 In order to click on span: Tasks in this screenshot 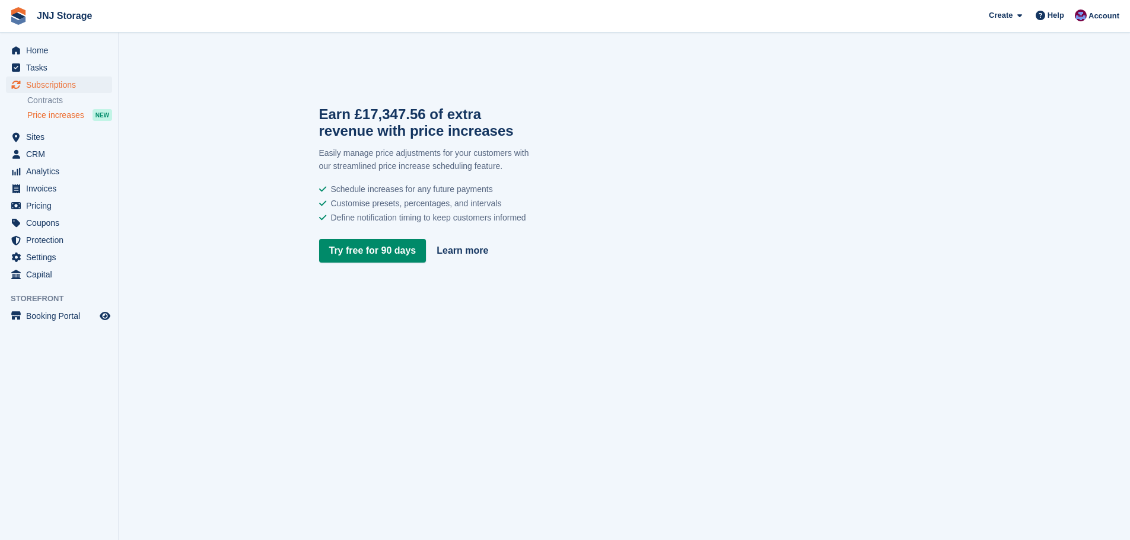, I will do `click(62, 68)`.